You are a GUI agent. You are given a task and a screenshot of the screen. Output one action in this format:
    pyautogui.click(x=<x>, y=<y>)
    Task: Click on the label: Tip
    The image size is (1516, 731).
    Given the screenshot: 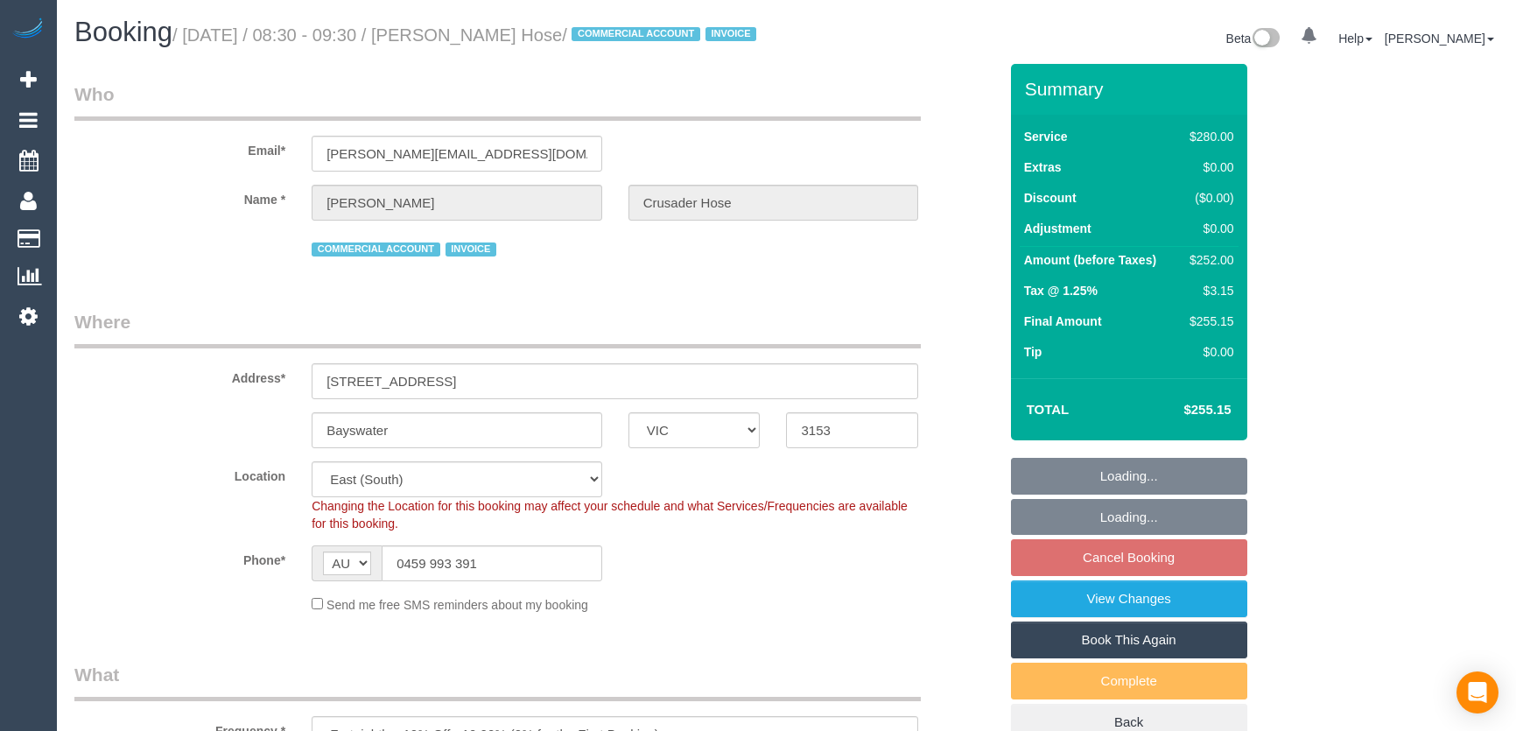 What is the action you would take?
    pyautogui.click(x=1033, y=352)
    